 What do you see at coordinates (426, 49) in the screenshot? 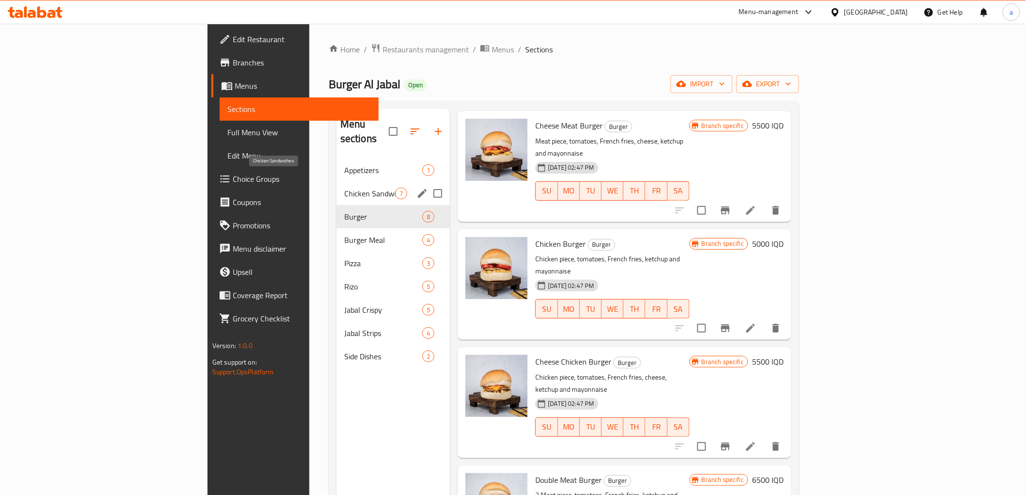
I see `span: Restaurants management` at bounding box center [426, 49].